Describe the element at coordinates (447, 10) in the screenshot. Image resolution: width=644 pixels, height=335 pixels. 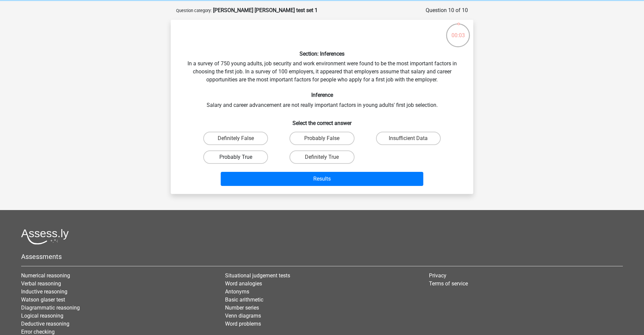
I see `div: Question 10 of 10` at that location.